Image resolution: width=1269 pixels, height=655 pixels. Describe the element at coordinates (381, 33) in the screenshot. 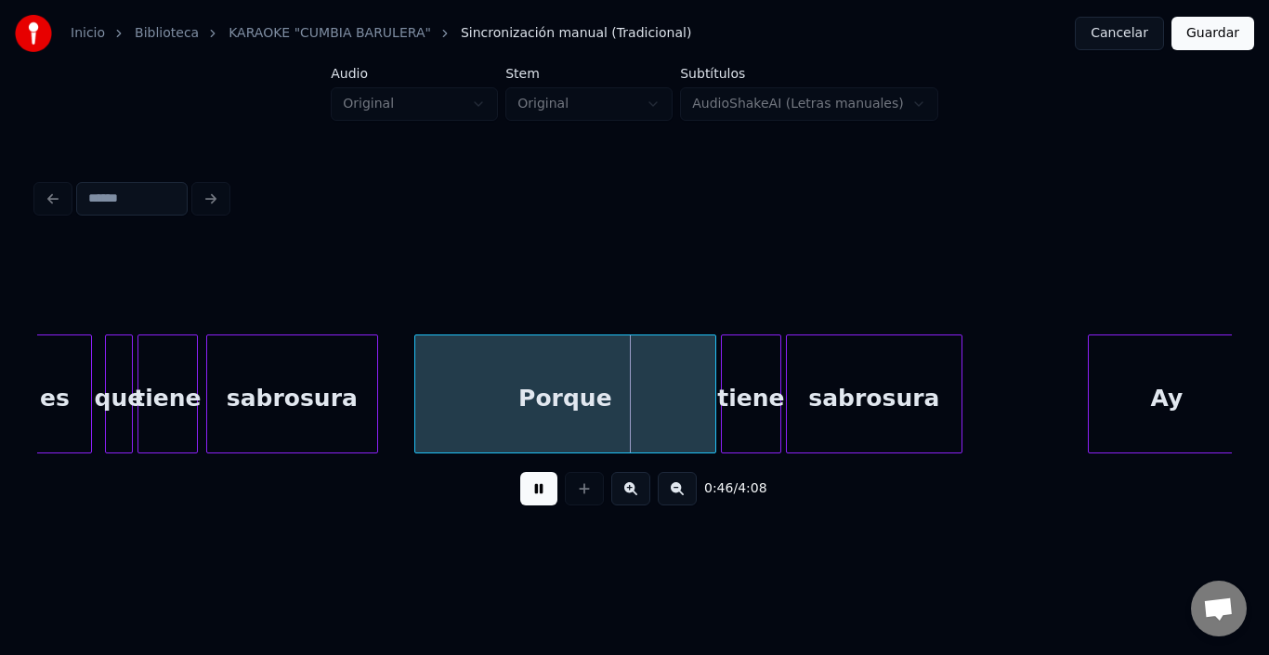

I see `nav: breadcrumb` at that location.